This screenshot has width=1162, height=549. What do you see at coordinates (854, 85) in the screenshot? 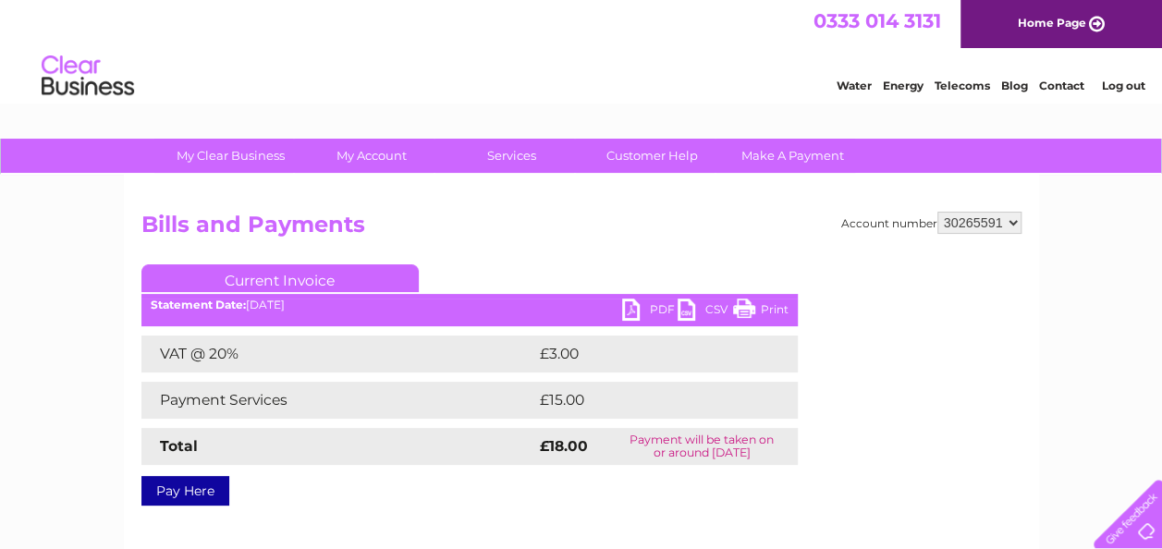
I see `a: Water` at bounding box center [854, 85].